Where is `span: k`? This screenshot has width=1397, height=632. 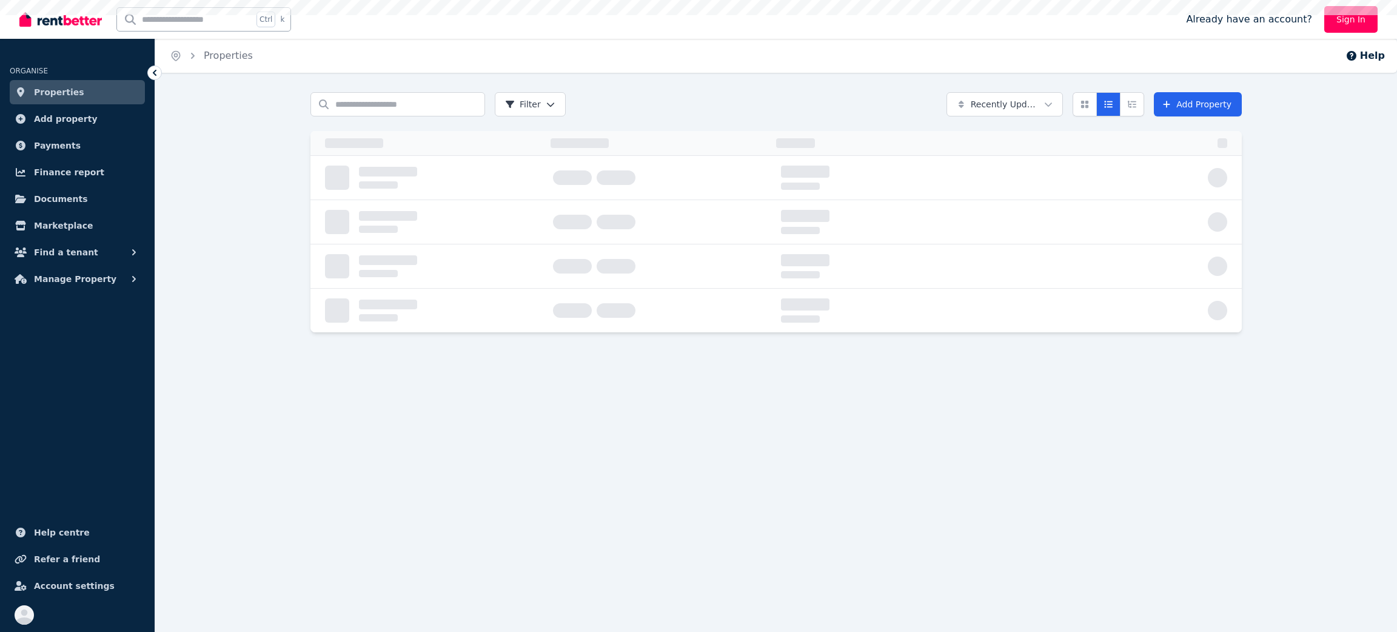 span: k is located at coordinates (282, 19).